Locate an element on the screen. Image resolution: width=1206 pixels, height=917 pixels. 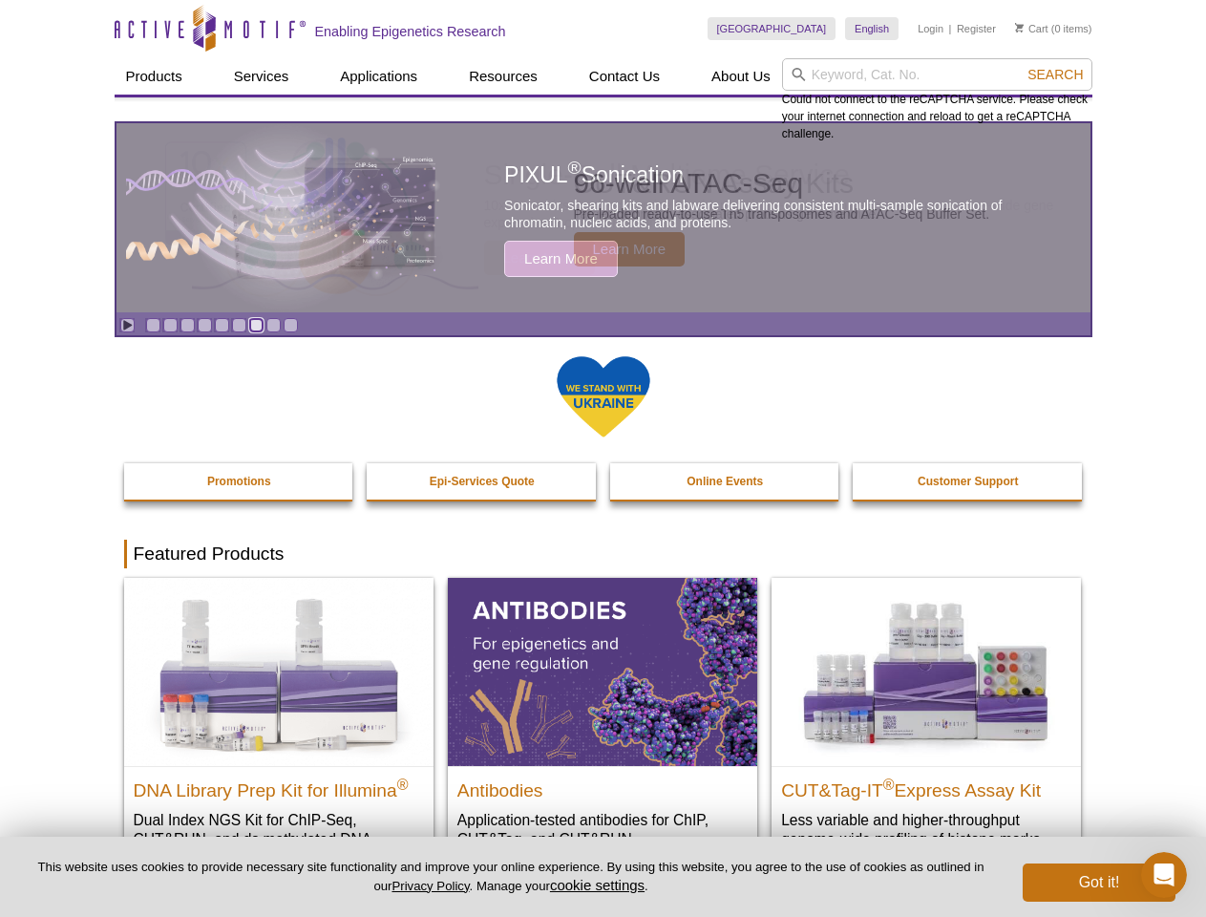
img: We Stand With Ukraine is located at coordinates (604, 396).